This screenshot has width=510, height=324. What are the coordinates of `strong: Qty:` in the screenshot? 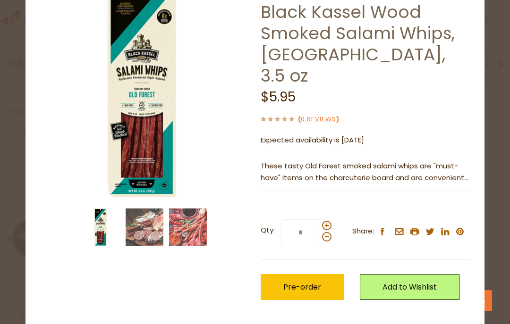 It's located at (268, 230).